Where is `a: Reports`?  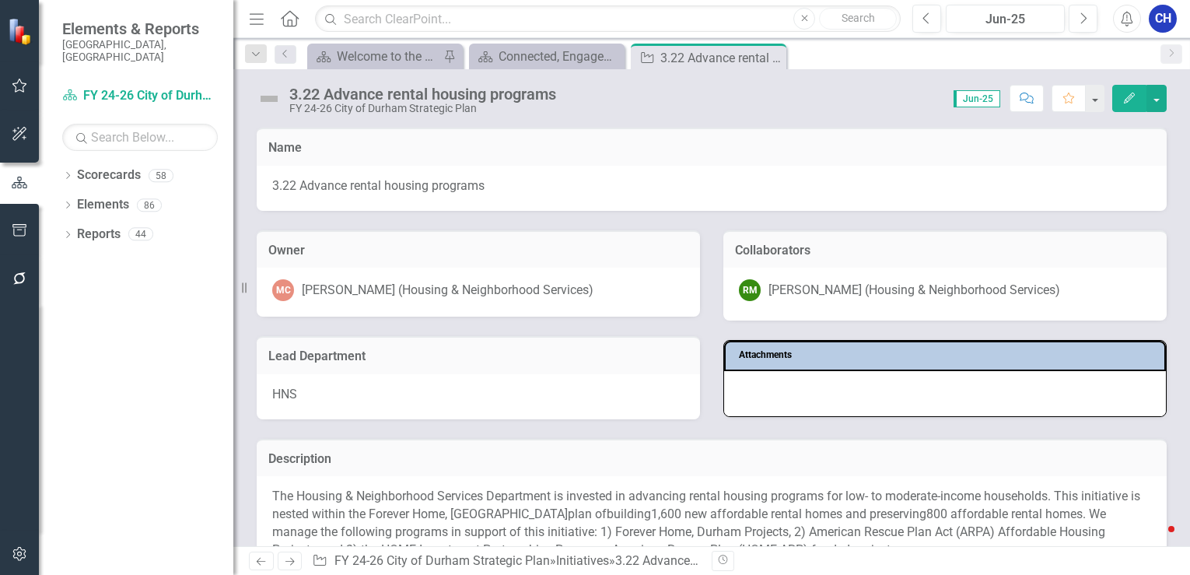
a: Reports is located at coordinates (99, 234).